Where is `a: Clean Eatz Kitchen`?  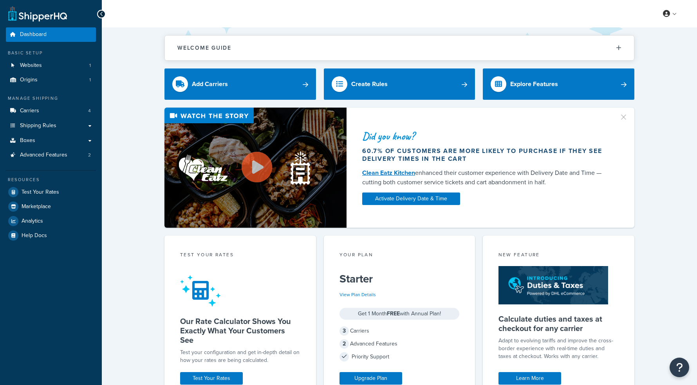
a: Clean Eatz Kitchen is located at coordinates (388, 173).